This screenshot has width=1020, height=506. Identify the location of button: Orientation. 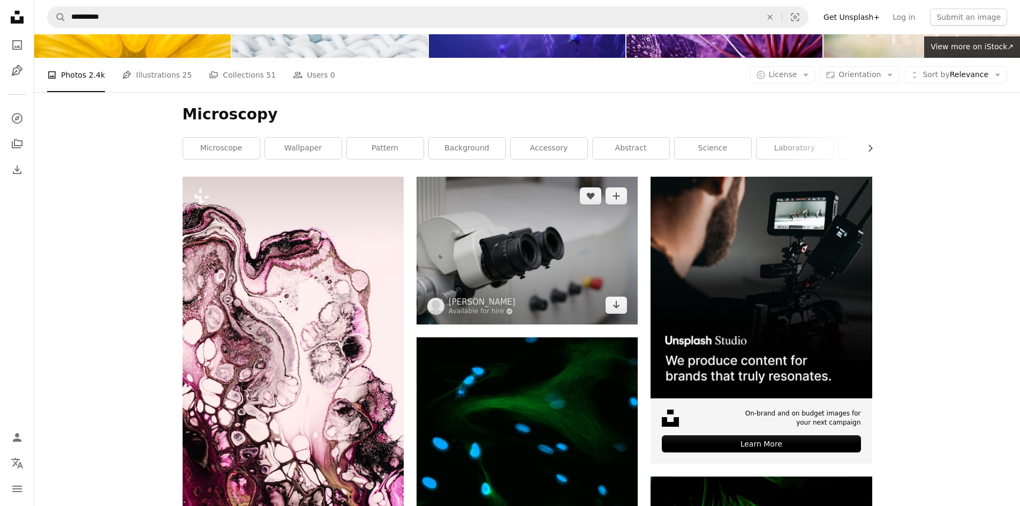
(860, 75).